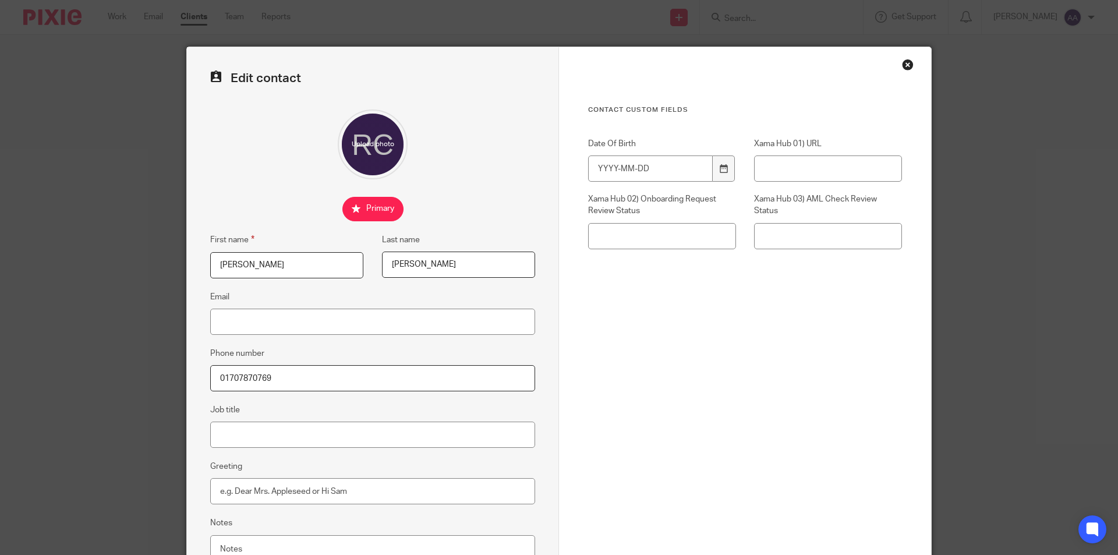 The width and height of the screenshot is (1118, 555). What do you see at coordinates (373, 78) in the screenshot?
I see `h2: Edit contact` at bounding box center [373, 78].